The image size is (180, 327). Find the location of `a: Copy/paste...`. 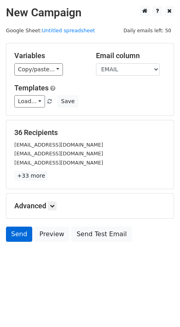

a: Copy/paste... is located at coordinates (39, 69).